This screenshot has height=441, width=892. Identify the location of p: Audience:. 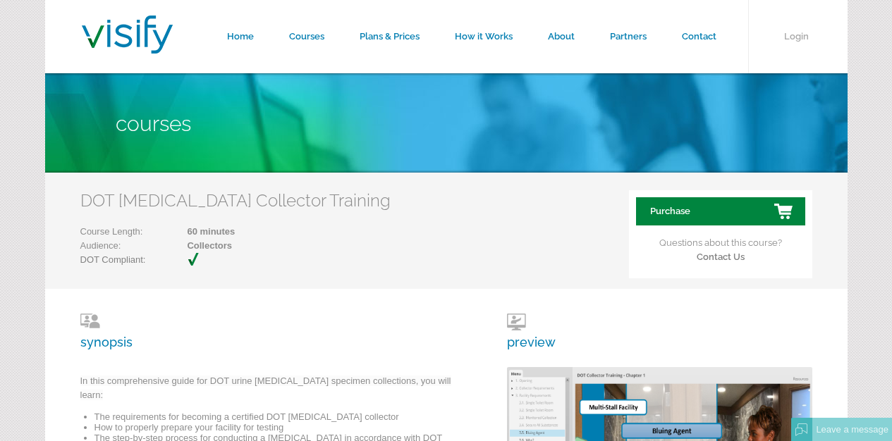
(158, 246).